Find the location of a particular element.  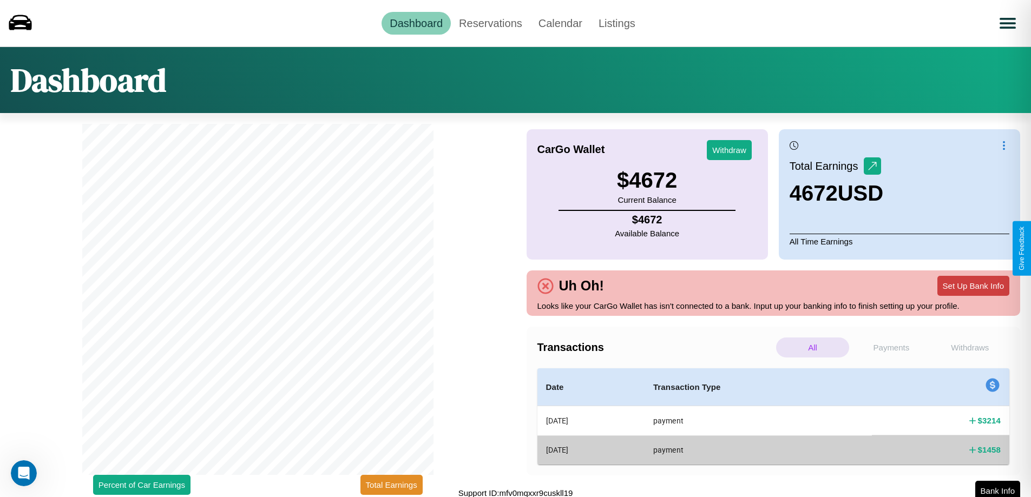

table: simple table is located at coordinates (773, 417).